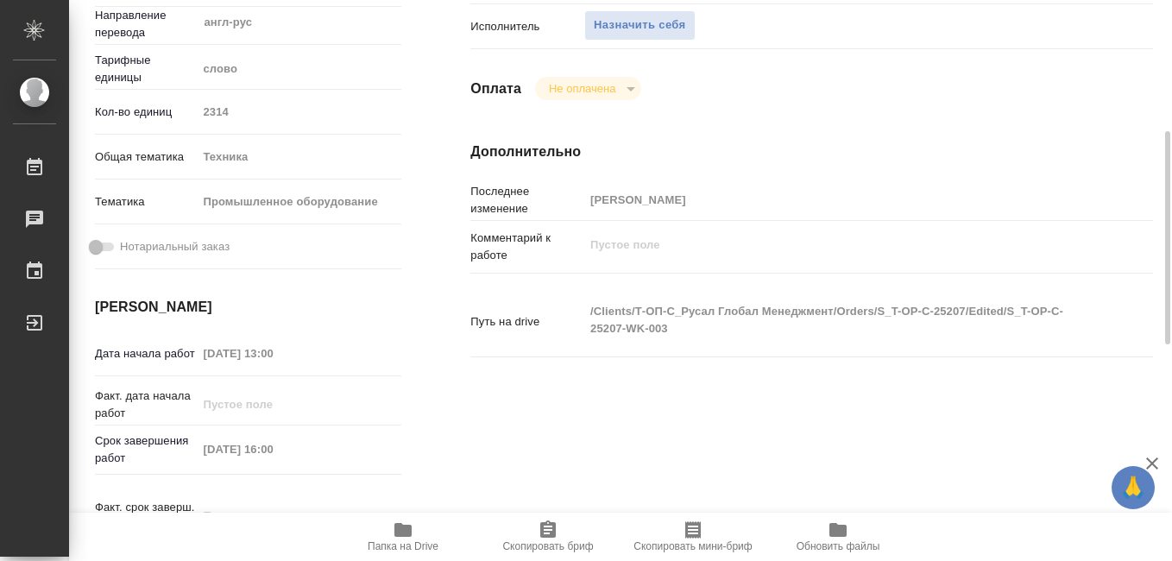 Image resolution: width=1172 pixels, height=561 pixels. I want to click on h4: Дополнительно, so click(811, 152).